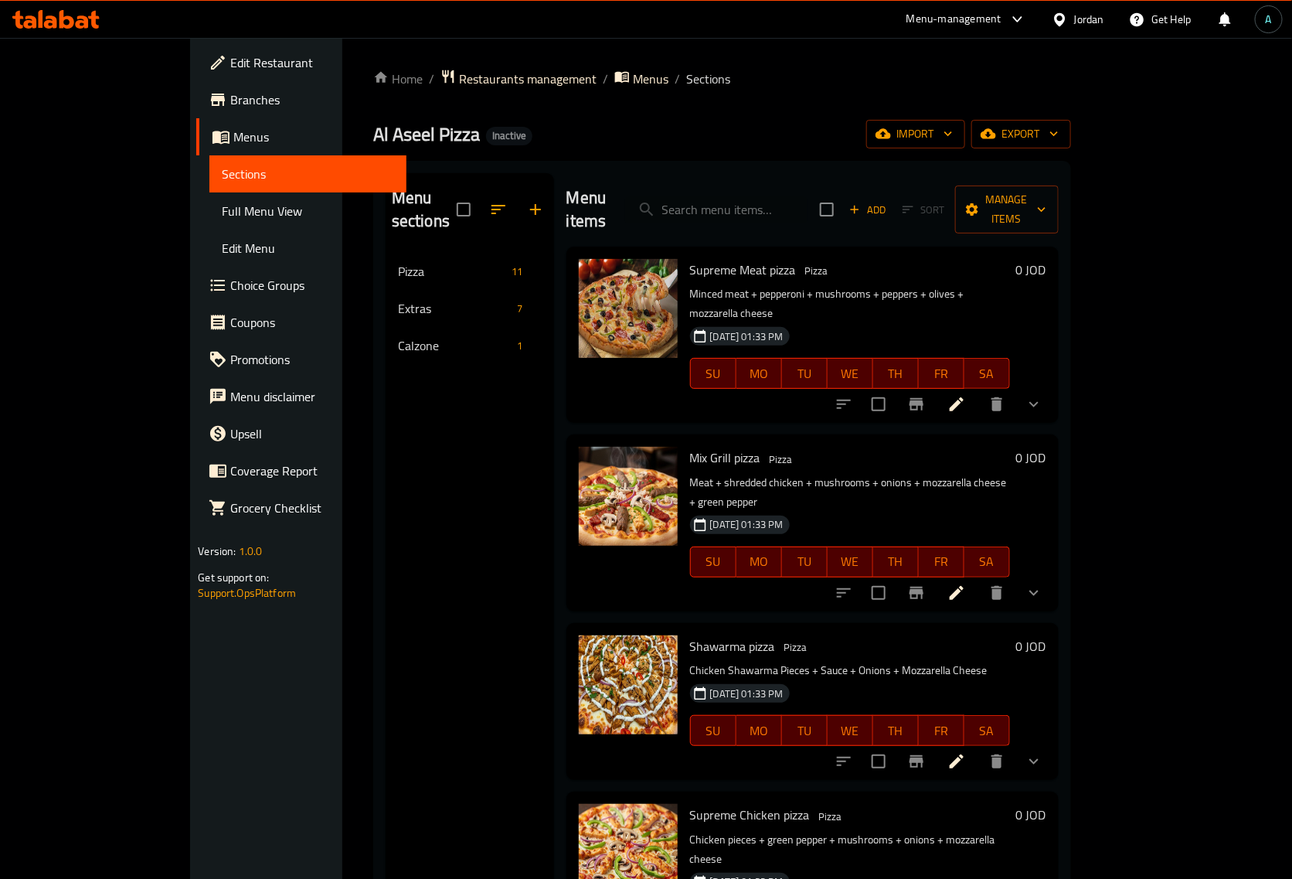 The width and height of the screenshot is (1292, 879). Describe the element at coordinates (233, 577) in the screenshot. I see `span: Get support on:` at that location.